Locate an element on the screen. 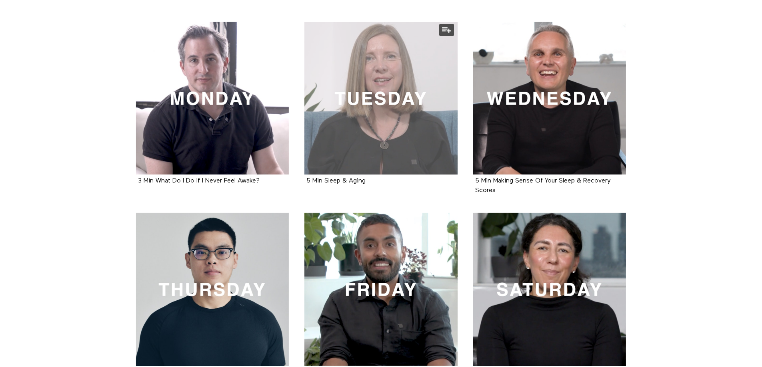 The image size is (762, 367). button: Add to my list is located at coordinates (446, 30).